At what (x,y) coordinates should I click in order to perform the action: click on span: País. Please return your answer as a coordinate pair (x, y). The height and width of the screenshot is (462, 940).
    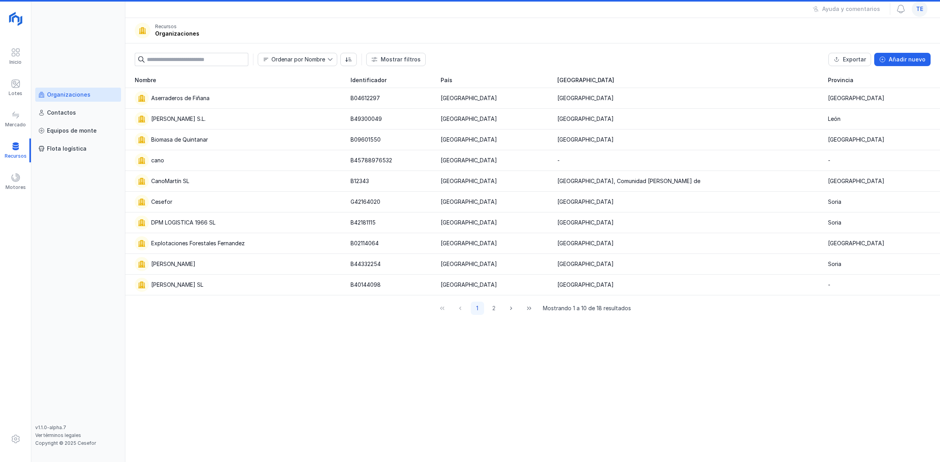
    Looking at the image, I should click on (446, 80).